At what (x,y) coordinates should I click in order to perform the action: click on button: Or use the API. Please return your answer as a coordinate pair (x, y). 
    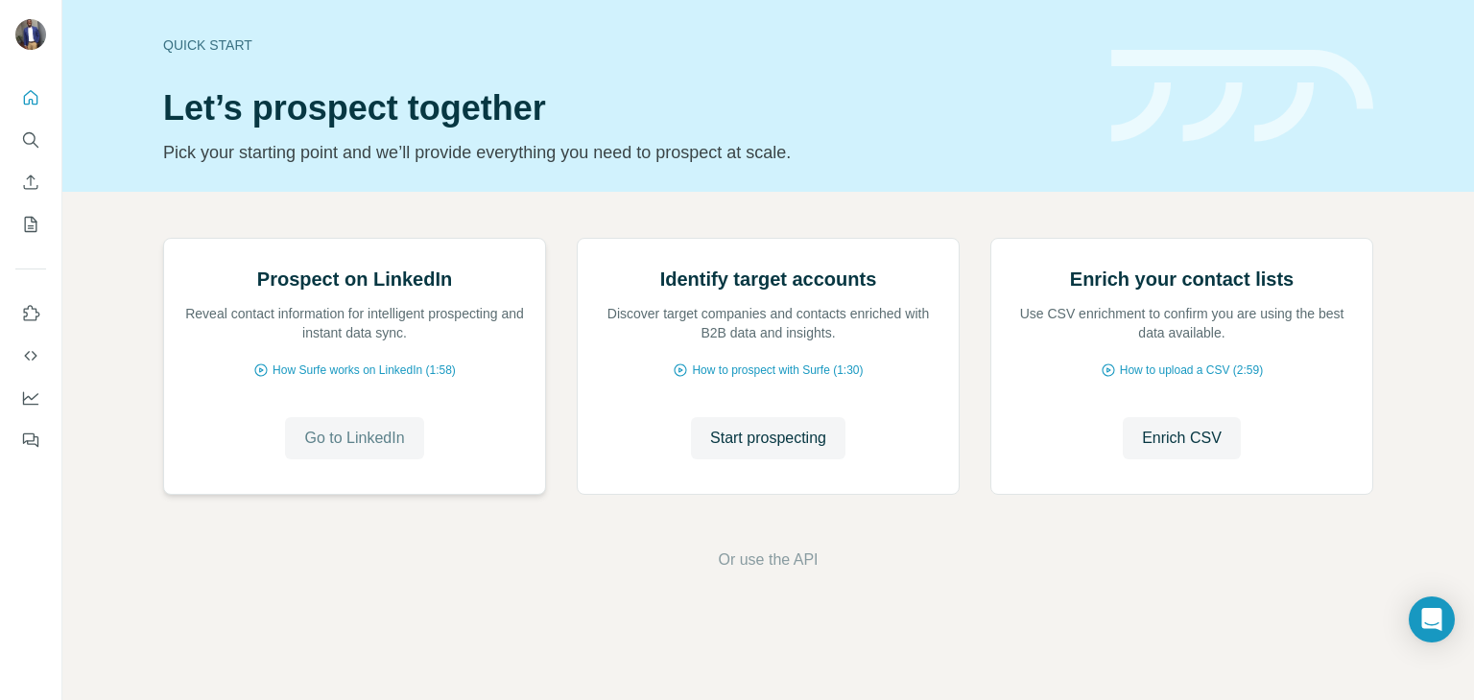
    Looking at the image, I should click on (767, 560).